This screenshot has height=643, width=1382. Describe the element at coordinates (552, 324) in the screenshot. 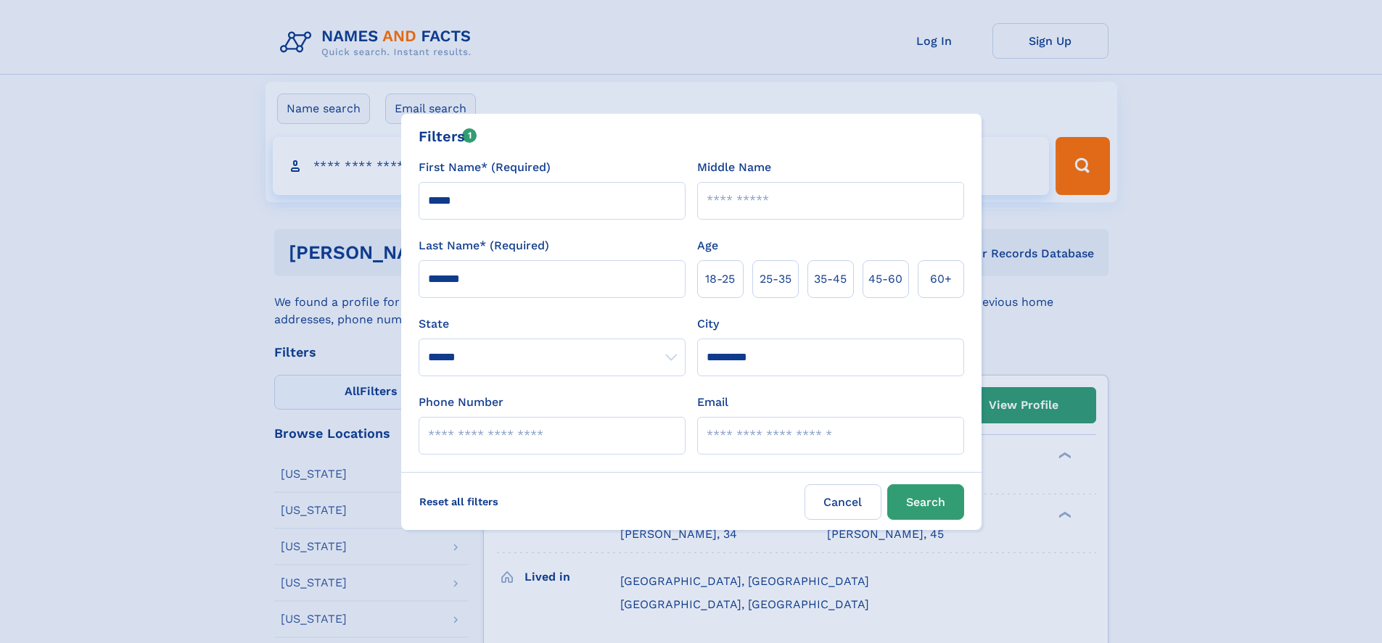

I see `label: State` at that location.